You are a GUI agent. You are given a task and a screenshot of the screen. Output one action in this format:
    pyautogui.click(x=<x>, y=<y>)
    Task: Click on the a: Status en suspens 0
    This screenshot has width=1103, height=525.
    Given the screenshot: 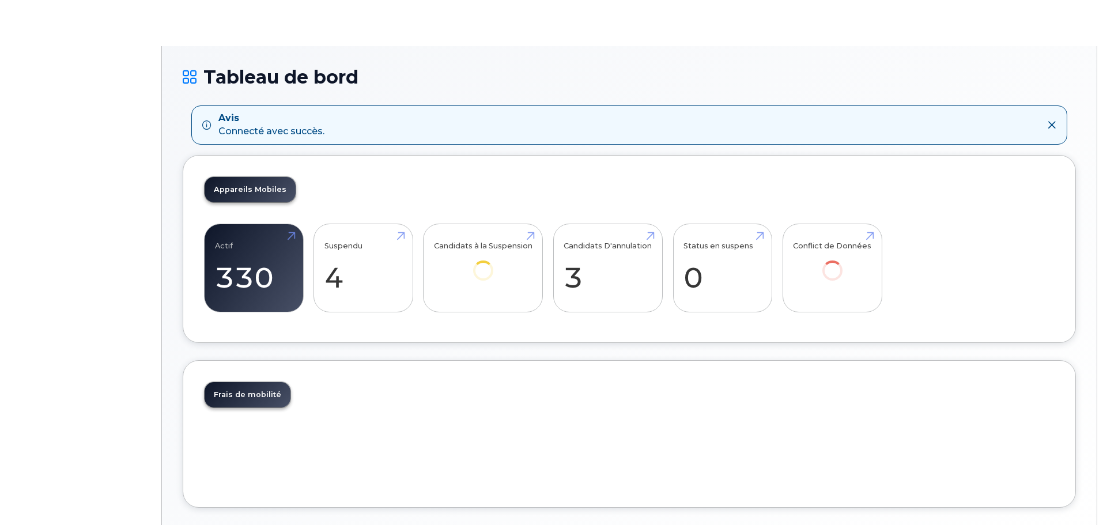 What is the action you would take?
    pyautogui.click(x=722, y=268)
    